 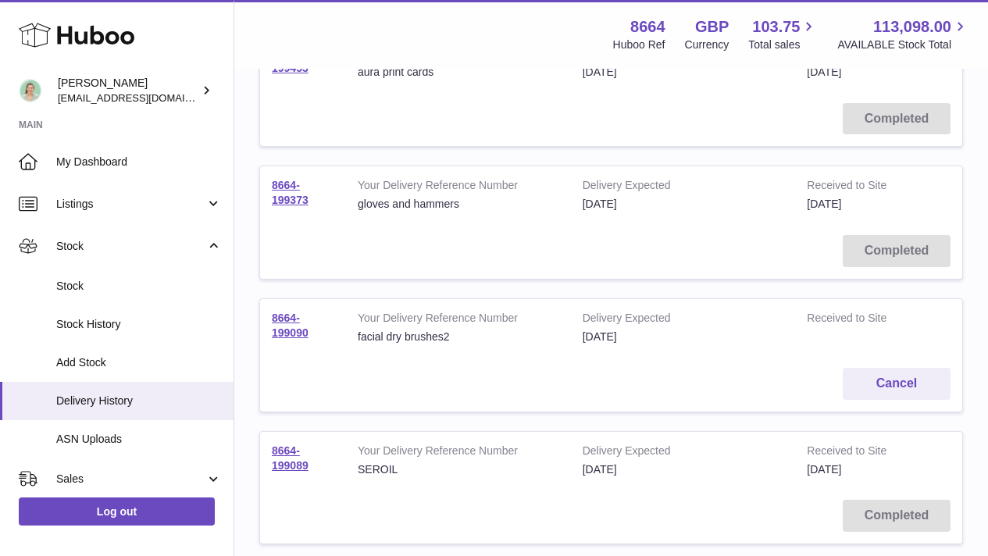 I want to click on a: 113,098.00 AVAILABLE Stock Total, so click(x=903, y=34).